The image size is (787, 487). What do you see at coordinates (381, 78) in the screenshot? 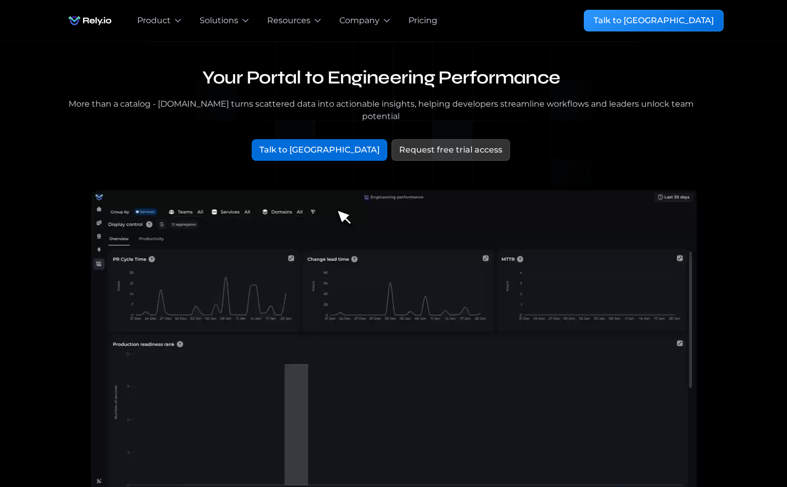
I see `h1: Your Portal to Engineering Performance` at bounding box center [381, 78].